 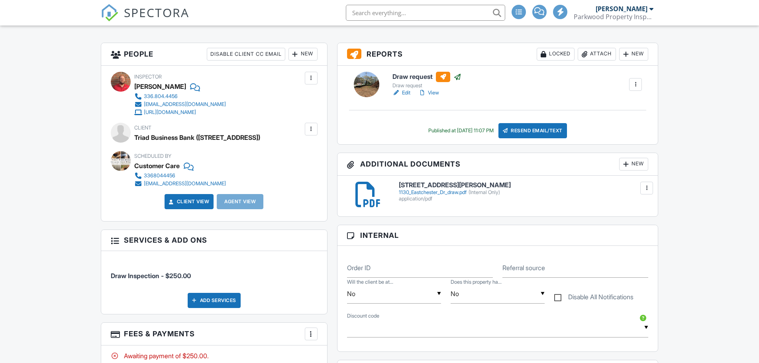 What do you see at coordinates (594, 298) in the screenshot?
I see `label: Disable All Notifications` at bounding box center [594, 298].